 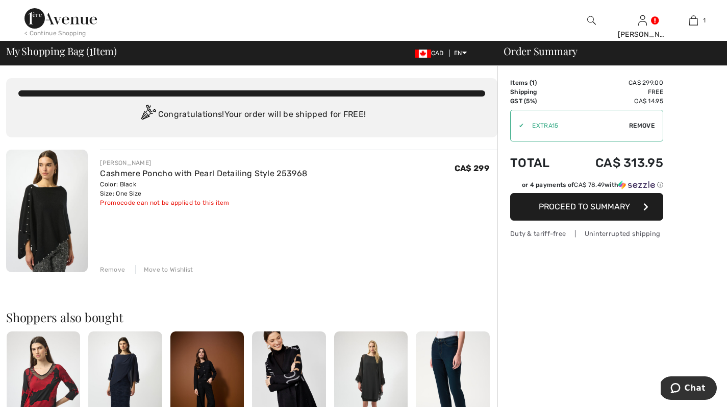 I want to click on span: CA$ 78.49, so click(x=589, y=185).